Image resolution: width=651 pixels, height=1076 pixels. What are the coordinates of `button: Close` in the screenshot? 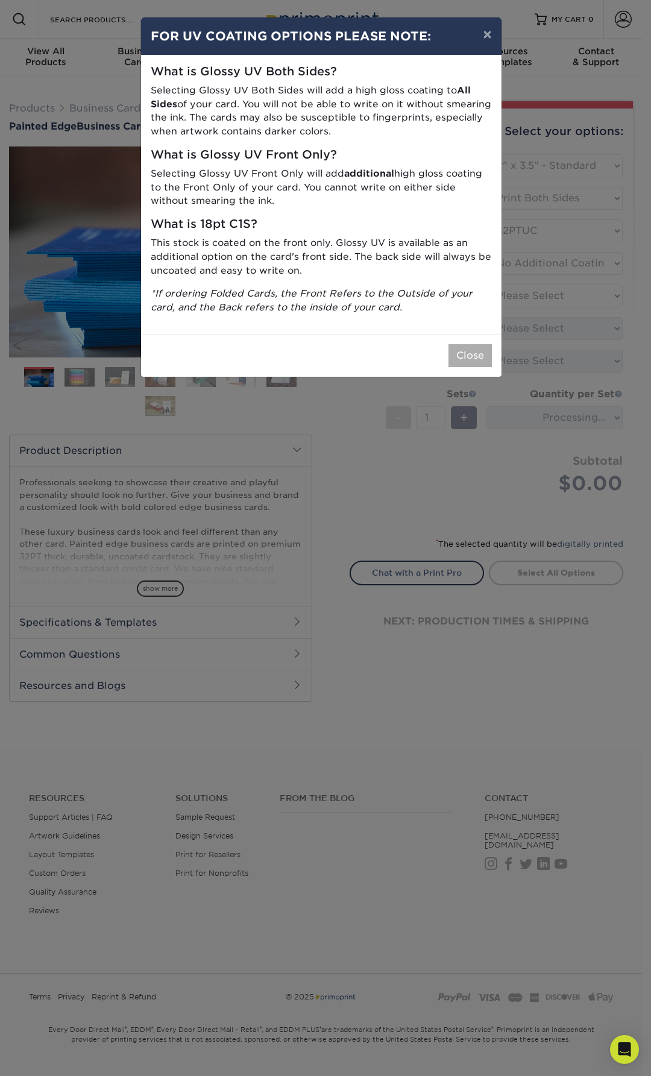 It's located at (470, 356).